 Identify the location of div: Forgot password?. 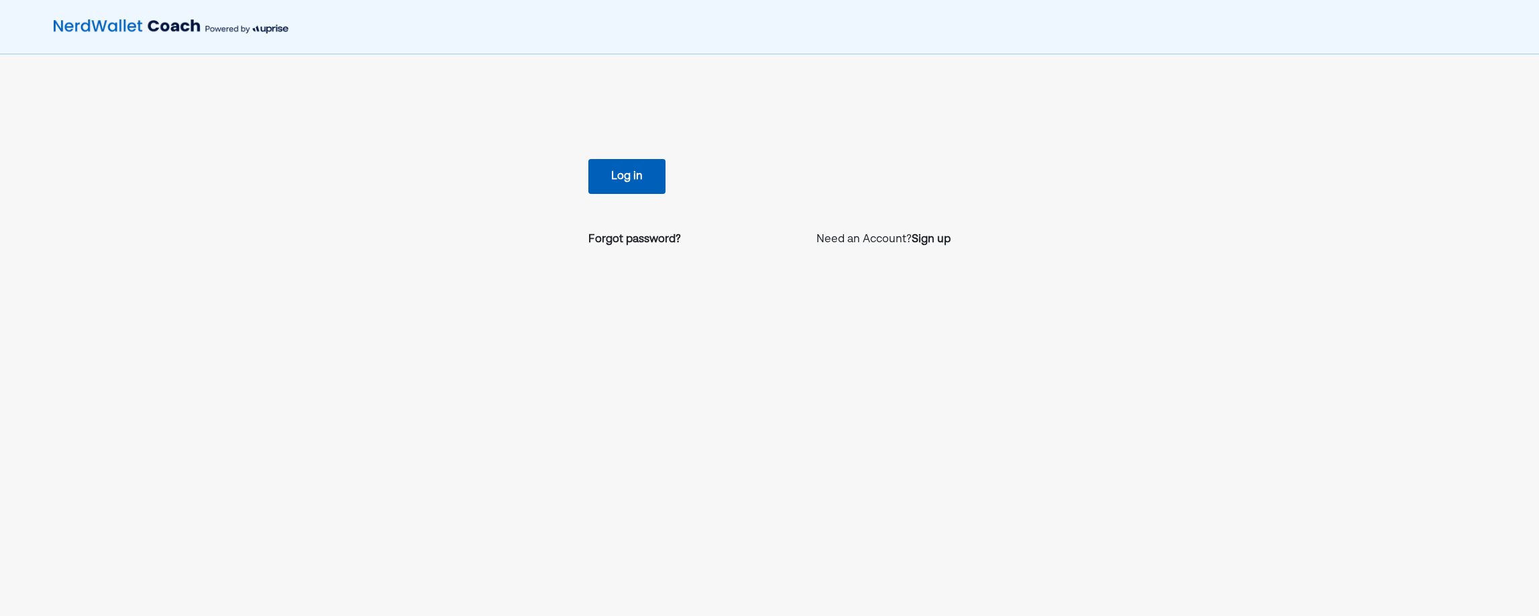
(635, 240).